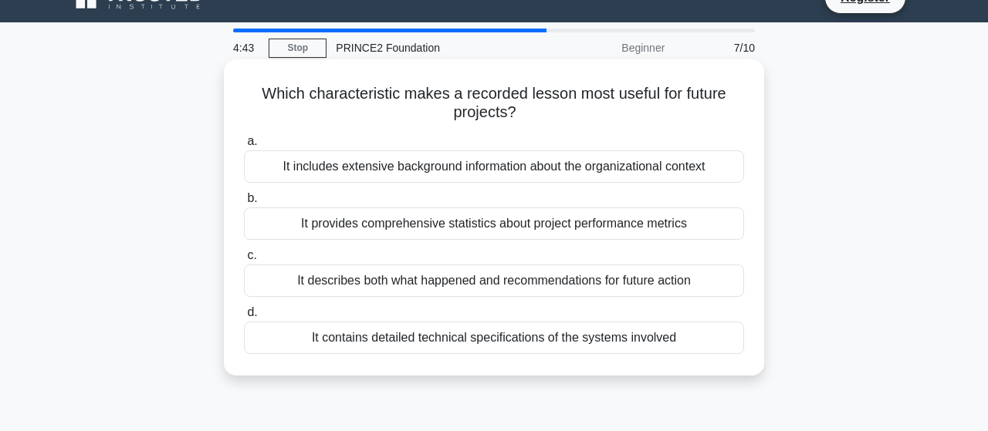 This screenshot has height=431, width=988. Describe the element at coordinates (252, 255) in the screenshot. I see `span: c.` at that location.